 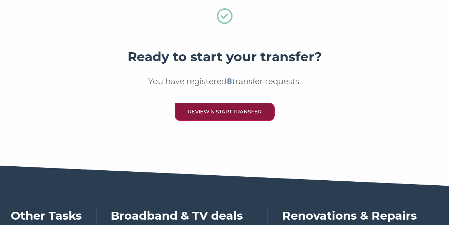 I want to click on h4: Broadband & TV deals, so click(x=186, y=216).